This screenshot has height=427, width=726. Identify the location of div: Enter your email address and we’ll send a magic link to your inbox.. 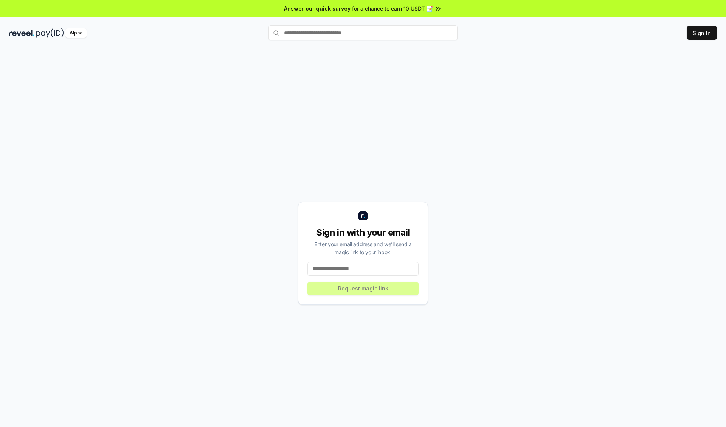
(363, 248).